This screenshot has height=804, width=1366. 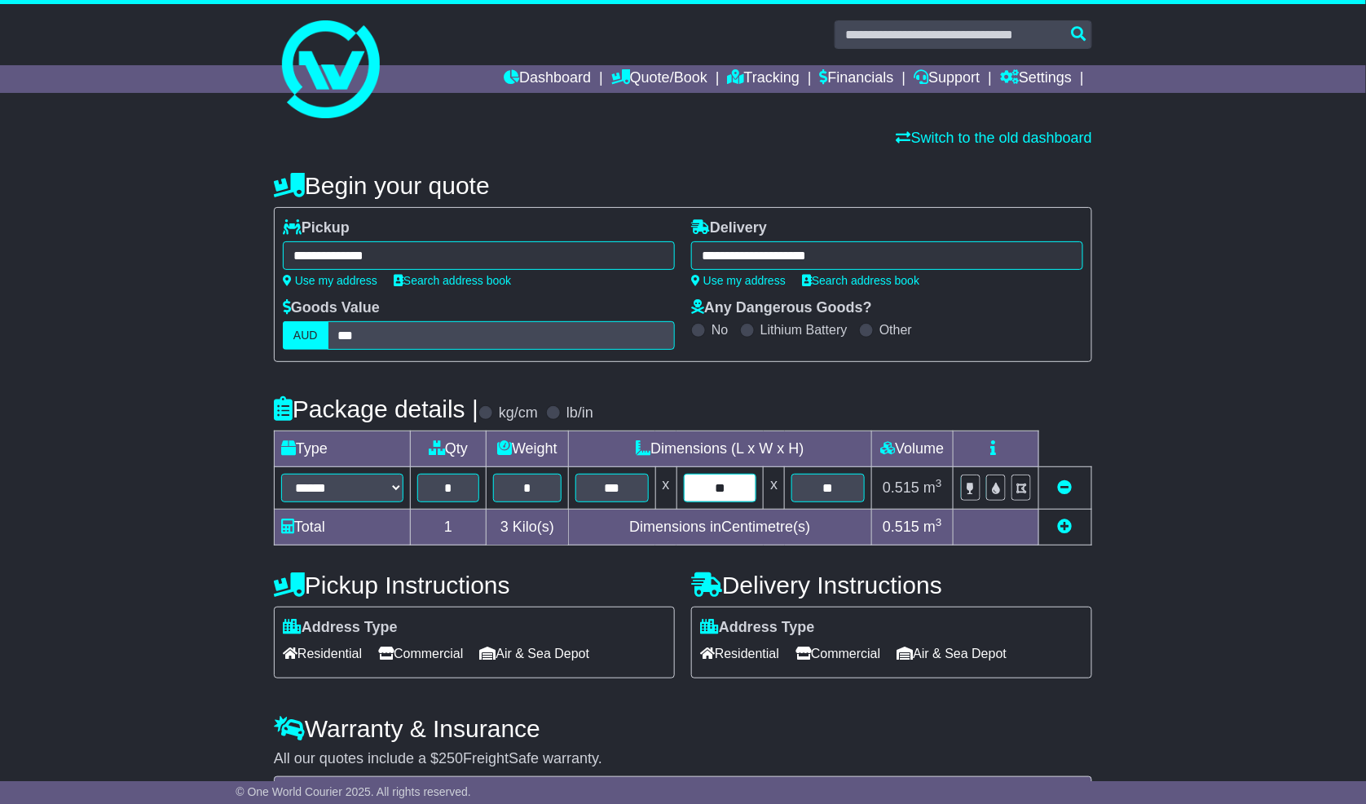 I want to click on a: Switch to the old dashboard, so click(x=994, y=138).